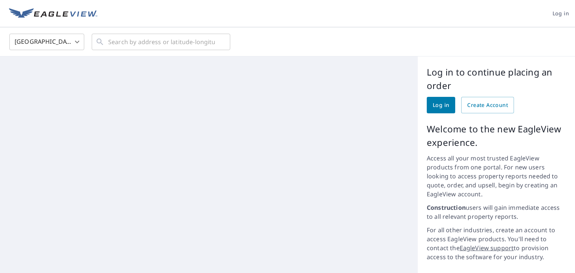 Image resolution: width=575 pixels, height=273 pixels. I want to click on p: For all other industries, create an account to access EagleView products. You'll need to contact ..., so click(496, 244).